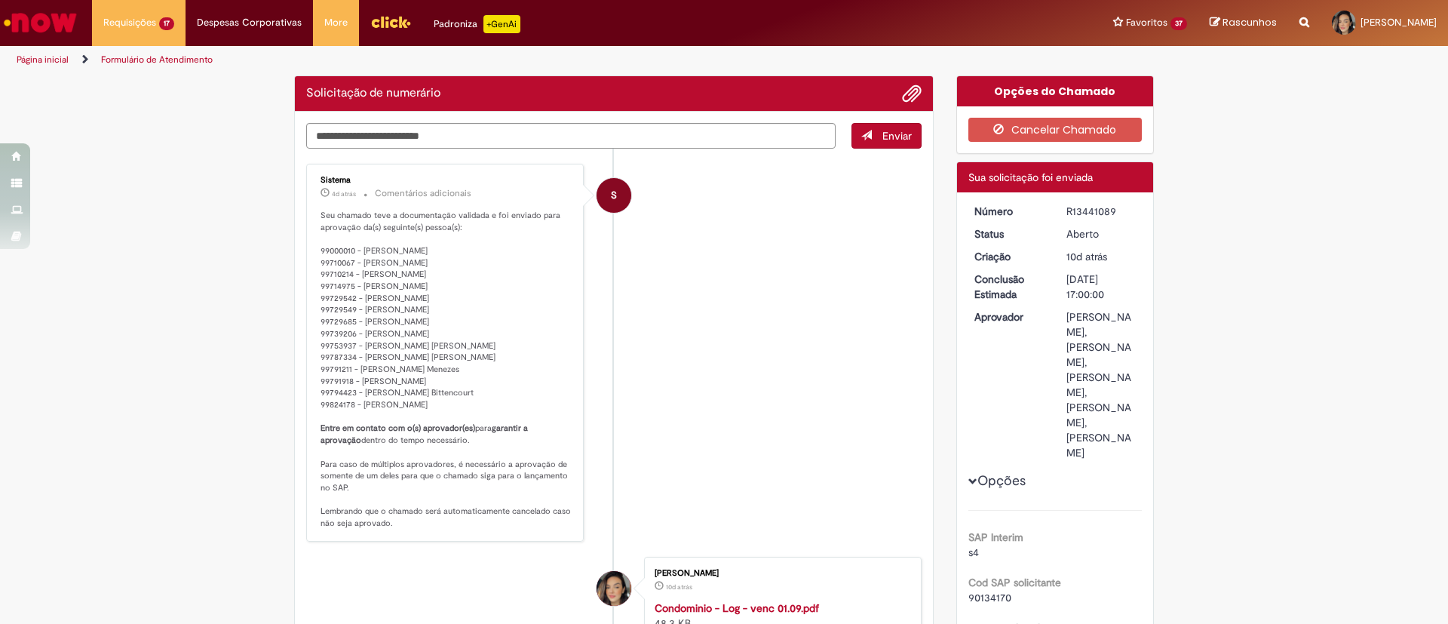 The height and width of the screenshot is (624, 1448). Describe the element at coordinates (1086, 256) in the screenshot. I see `time: 22/08/2025 17:23:19` at that location.